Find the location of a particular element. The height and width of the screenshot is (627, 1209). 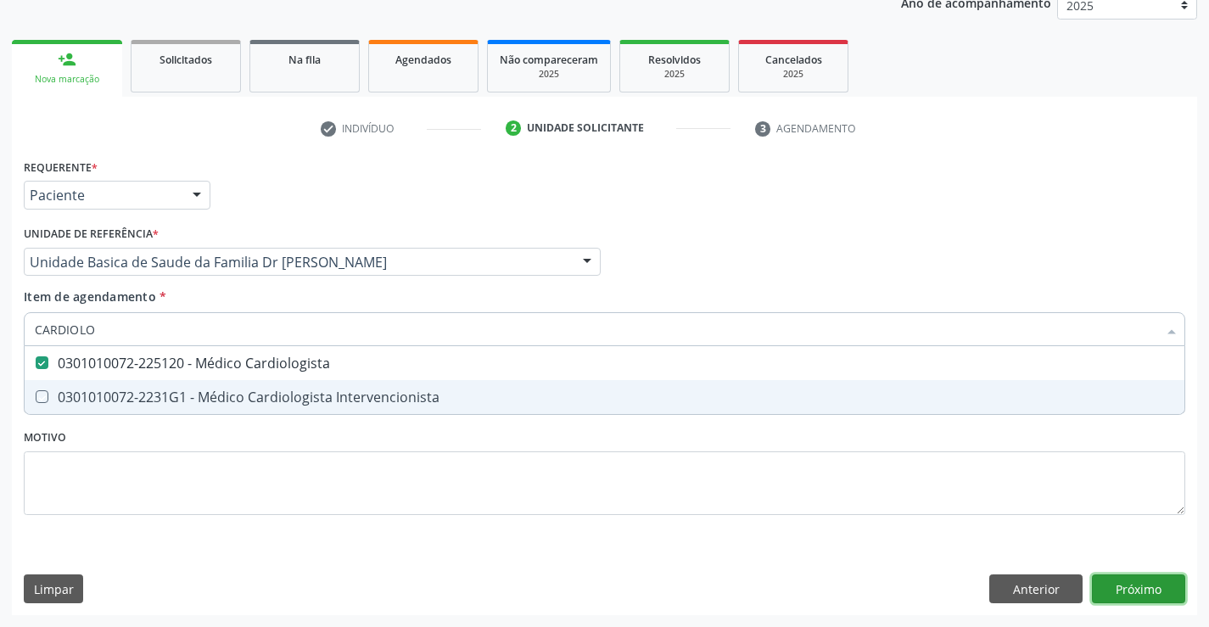

div: 0301010072-2231G1 - Médico Cardiologista Intervencionista is located at coordinates (604, 397).